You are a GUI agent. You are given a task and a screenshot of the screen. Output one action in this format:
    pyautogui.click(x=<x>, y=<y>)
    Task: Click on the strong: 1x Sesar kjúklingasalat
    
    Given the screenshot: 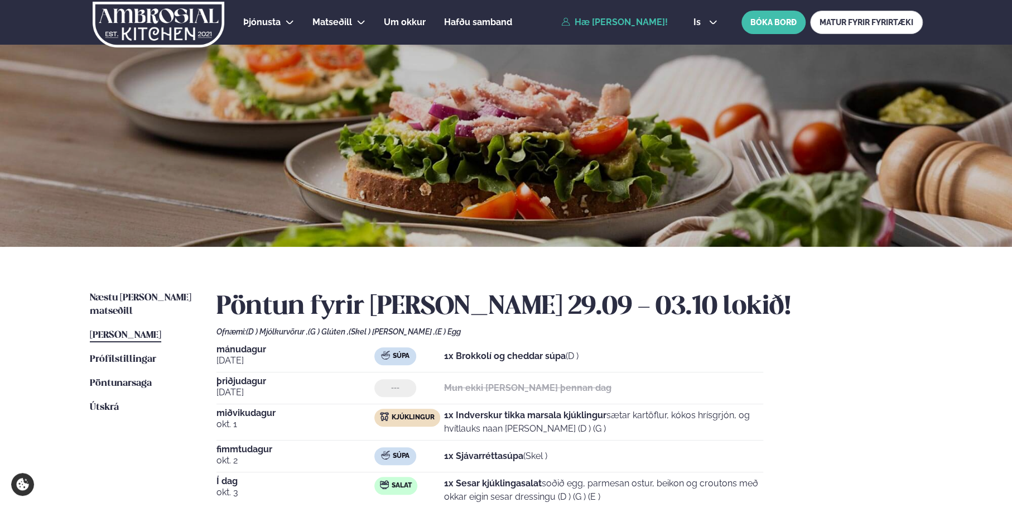 What is the action you would take?
    pyautogui.click(x=493, y=483)
    